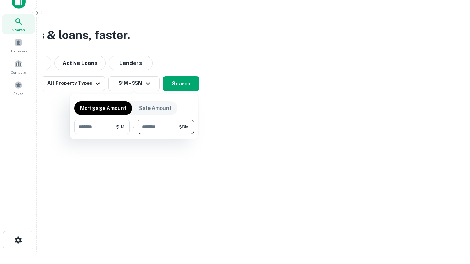 This screenshot has height=264, width=470. Describe the element at coordinates (184, 127) in the screenshot. I see `span: $5M` at that location.